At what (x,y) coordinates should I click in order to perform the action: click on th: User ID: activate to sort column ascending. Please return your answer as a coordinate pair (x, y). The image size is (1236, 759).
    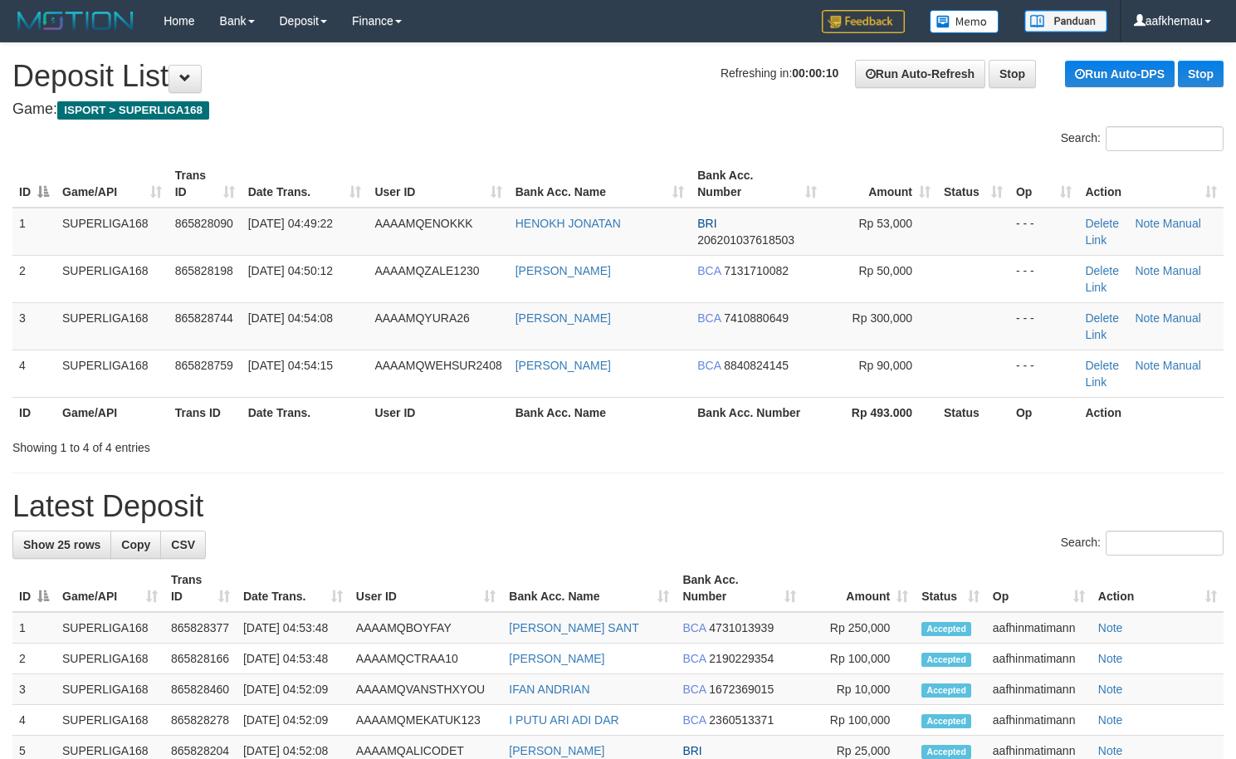
    Looking at the image, I should click on (438, 183).